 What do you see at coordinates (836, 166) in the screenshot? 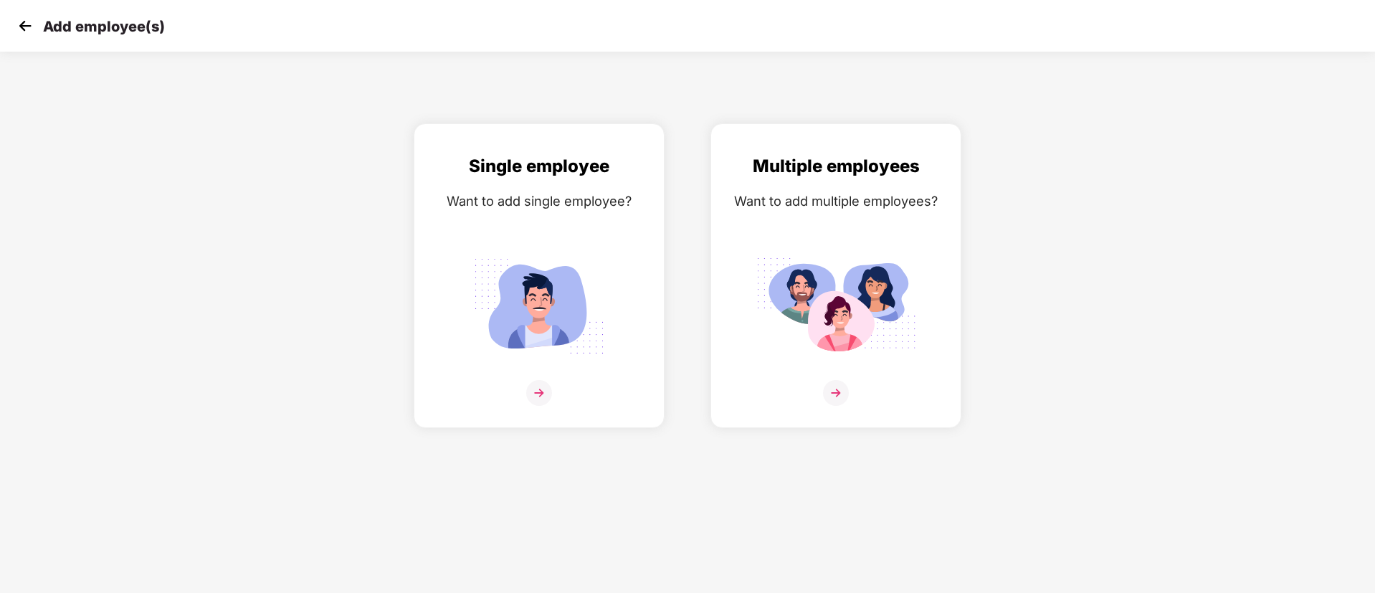
I see `div: Multiple employees` at bounding box center [836, 166].